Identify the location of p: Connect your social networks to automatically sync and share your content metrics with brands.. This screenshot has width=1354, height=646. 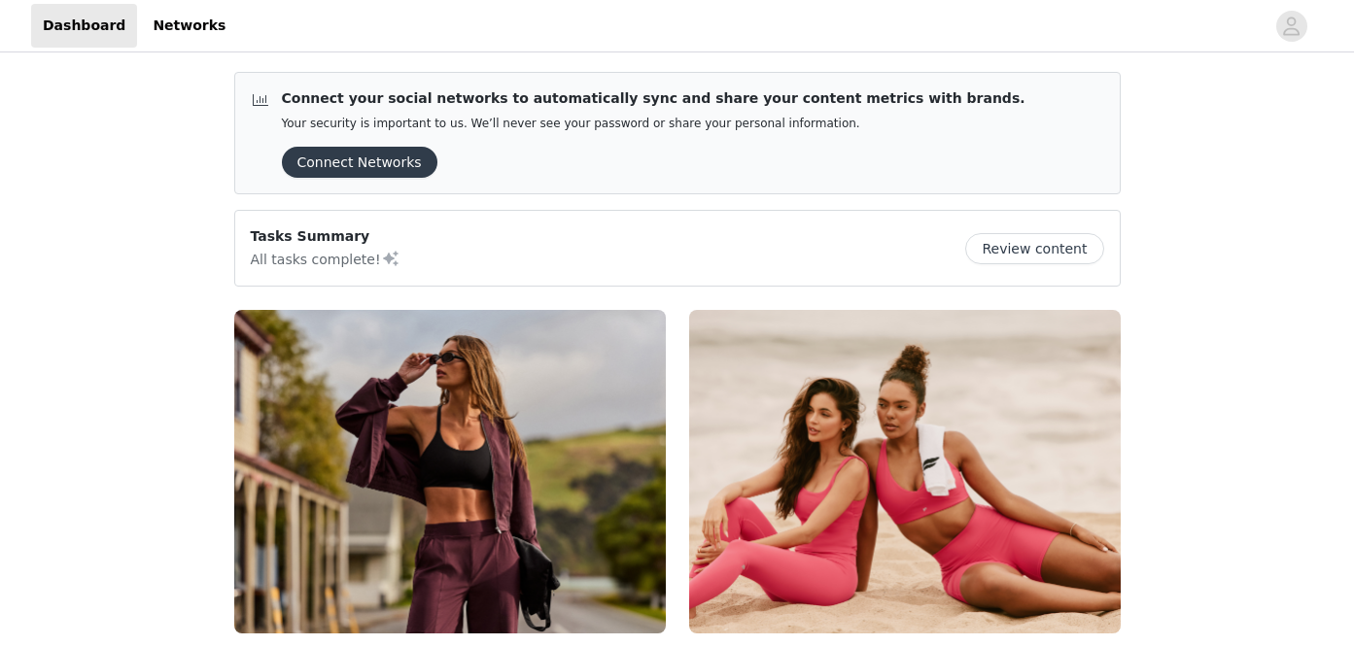
(653, 98).